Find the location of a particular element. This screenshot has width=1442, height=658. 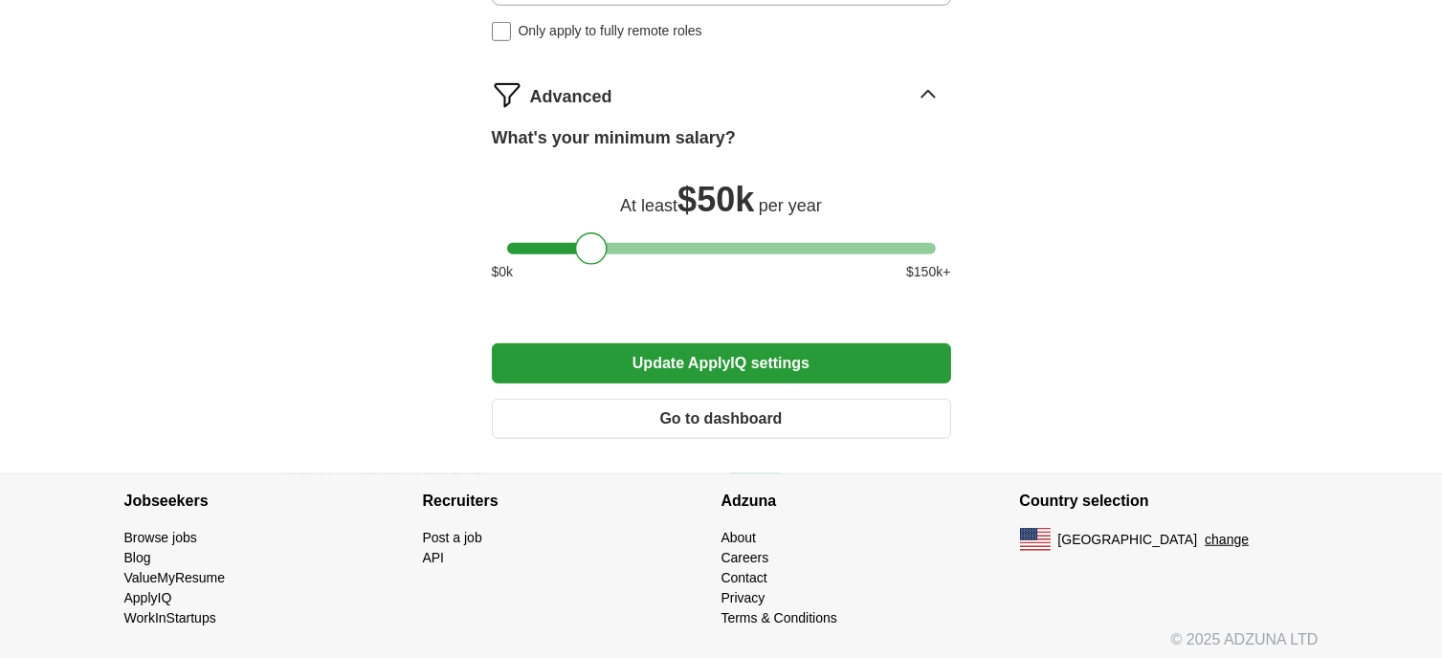

img: US flag is located at coordinates (1035, 540).